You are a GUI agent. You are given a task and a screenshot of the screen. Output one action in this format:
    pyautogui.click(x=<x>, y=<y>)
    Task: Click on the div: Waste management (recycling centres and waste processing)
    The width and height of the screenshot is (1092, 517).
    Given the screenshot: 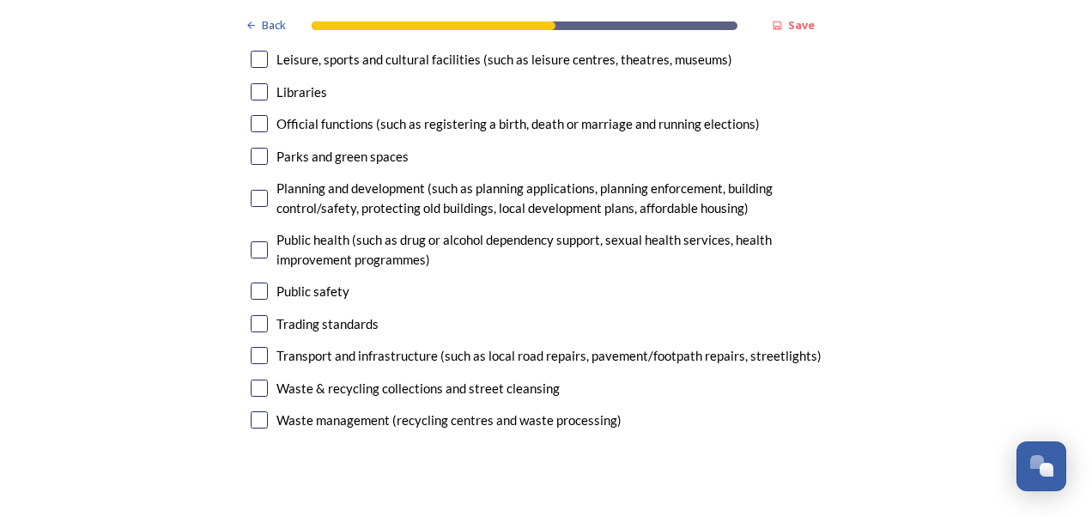 What is the action you would take?
    pyautogui.click(x=449, y=420)
    